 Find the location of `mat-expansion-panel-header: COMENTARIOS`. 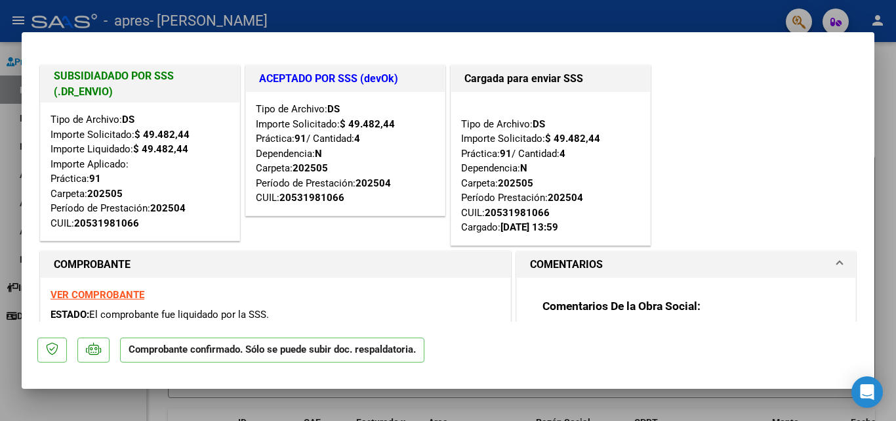

mat-expansion-panel-header: COMENTARIOS is located at coordinates (686, 264).